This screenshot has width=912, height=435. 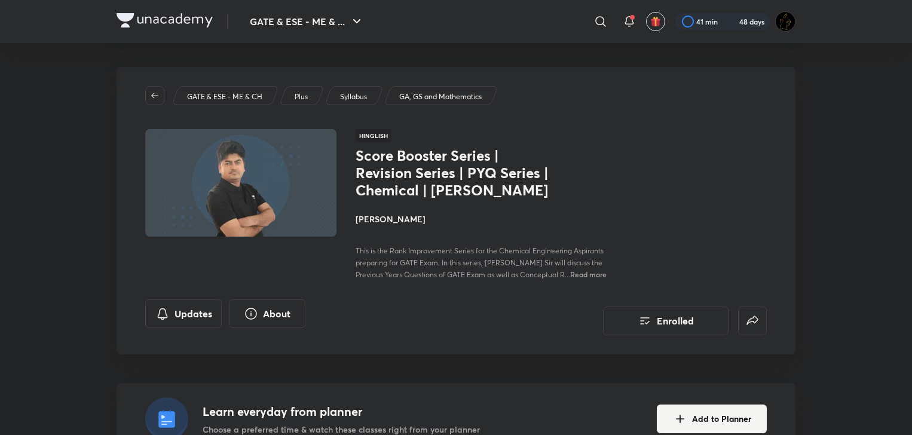 What do you see at coordinates (374, 136) in the screenshot?
I see `span: Hinglish` at bounding box center [374, 136].